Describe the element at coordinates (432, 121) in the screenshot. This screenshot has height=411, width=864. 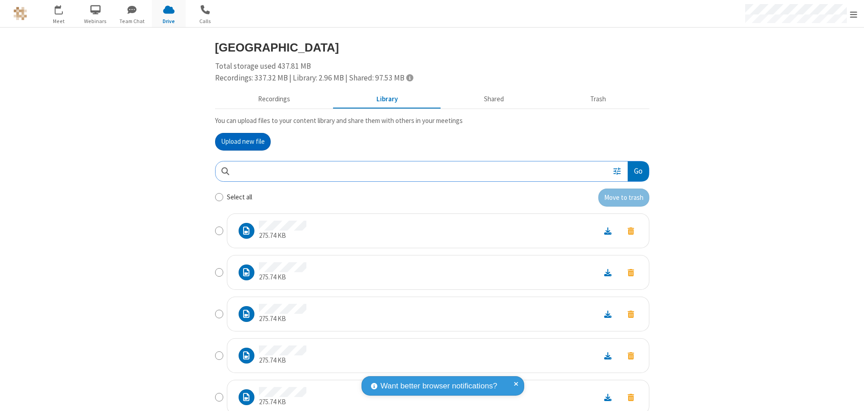
I see `p: You can upload files to your content library and share them with others in your meetings` at that location.